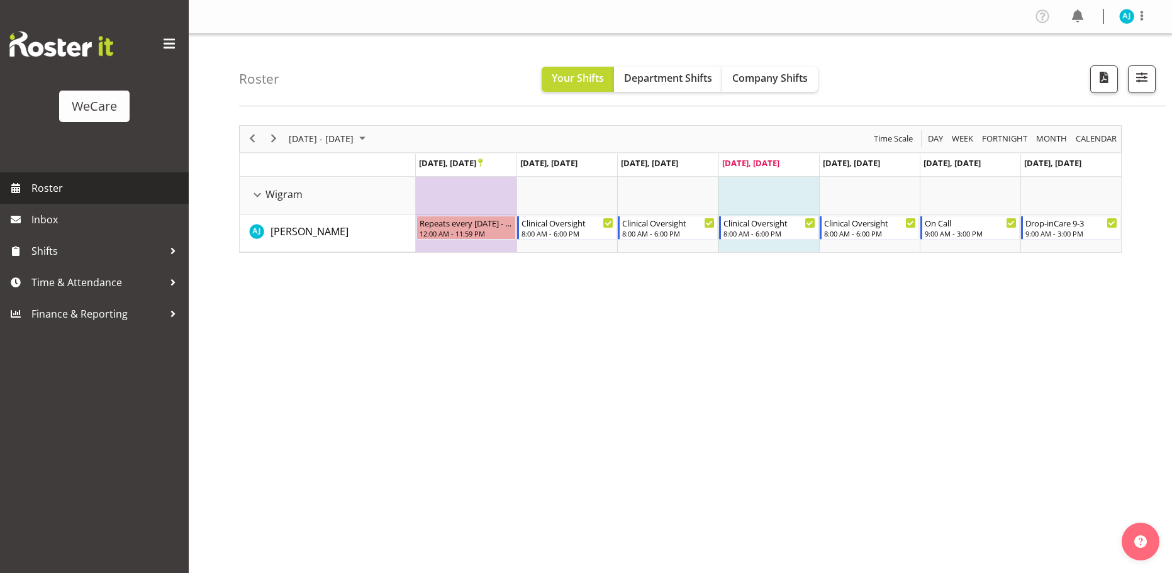 Image resolution: width=1172 pixels, height=573 pixels. I want to click on button: Timeline Week, so click(963, 138).